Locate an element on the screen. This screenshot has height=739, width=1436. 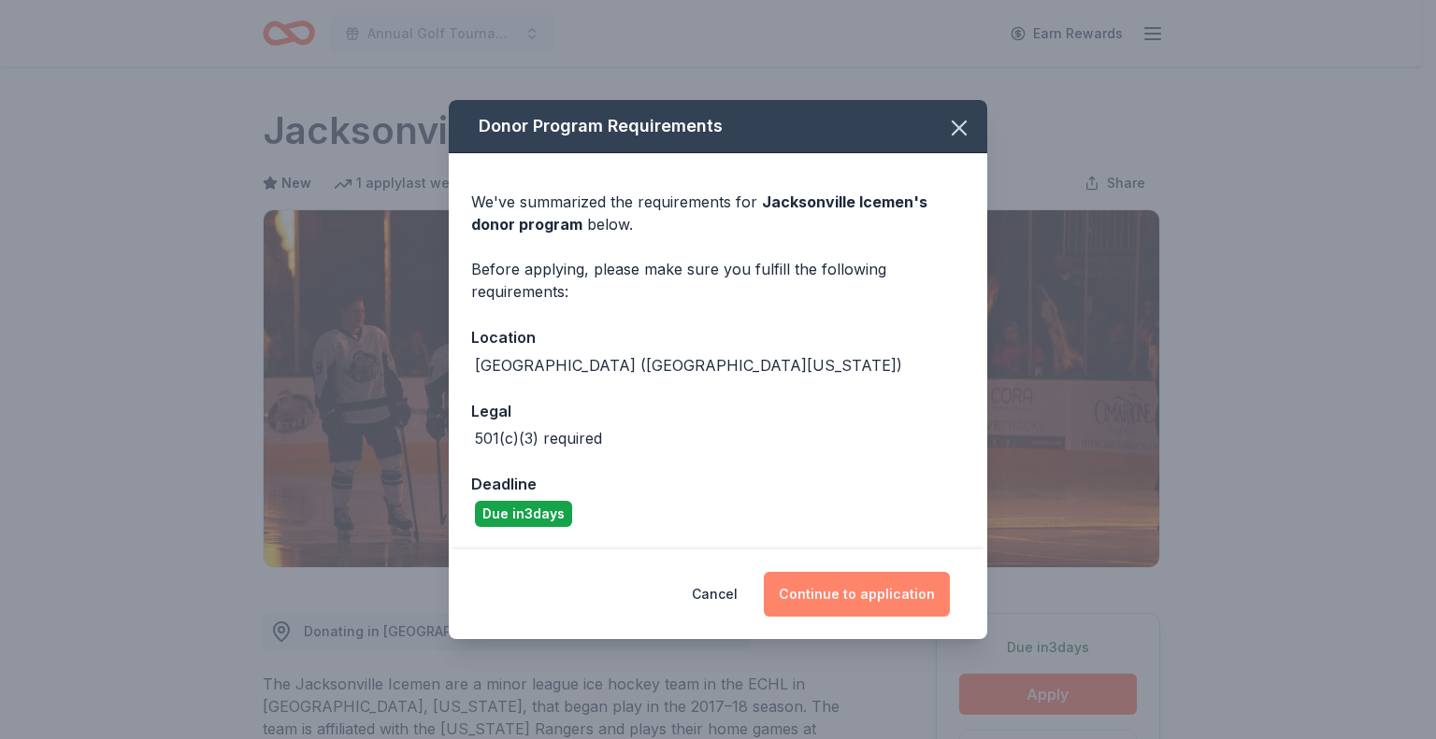
div: Before applying, please make sure you fulfill the following requirements: is located at coordinates (718, 280).